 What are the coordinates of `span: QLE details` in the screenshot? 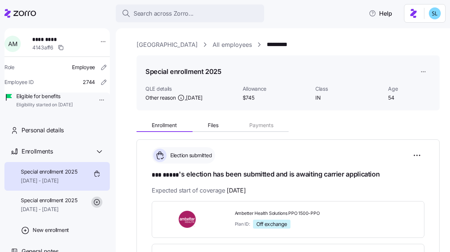 It's located at (191, 89).